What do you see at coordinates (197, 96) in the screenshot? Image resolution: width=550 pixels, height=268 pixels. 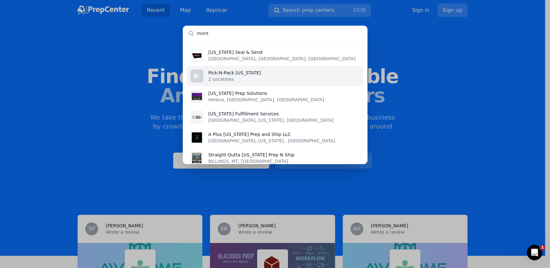 I see `img: Montana Prep Solutions` at bounding box center [197, 96].